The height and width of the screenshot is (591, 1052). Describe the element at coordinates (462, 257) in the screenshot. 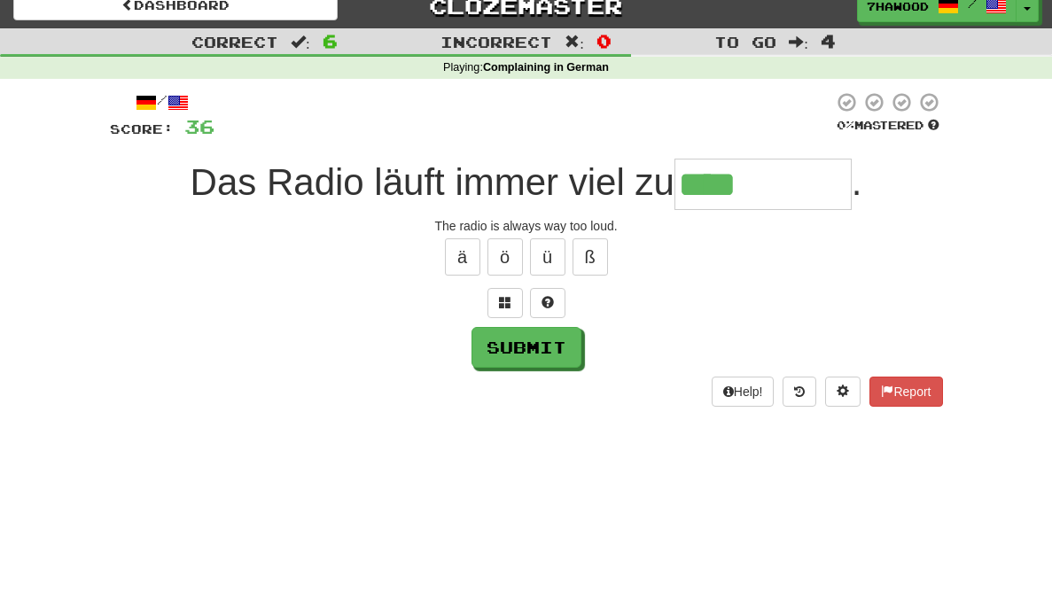

I see `button: ä` at that location.